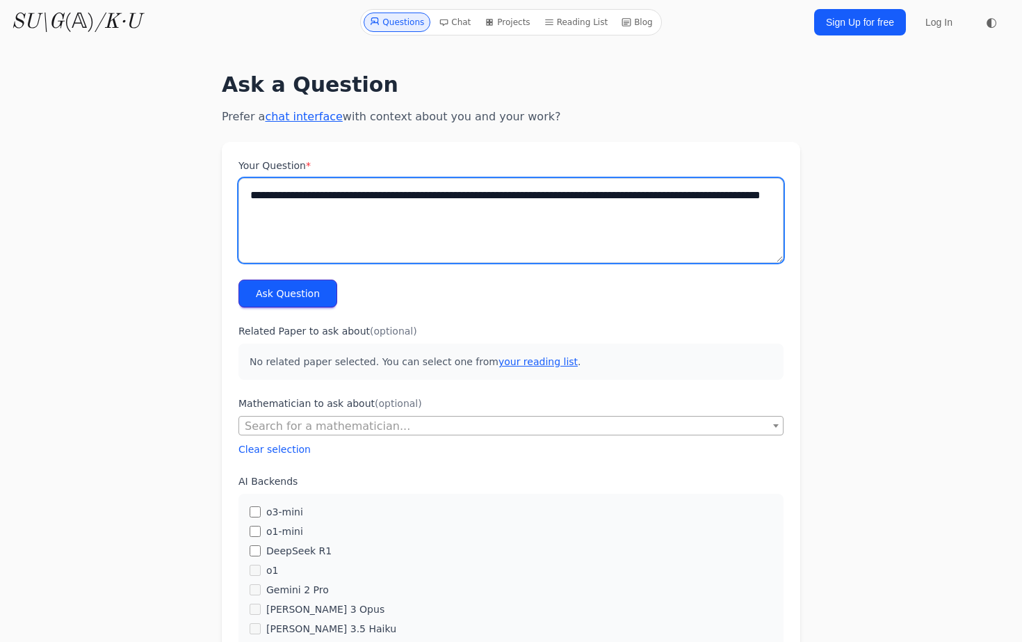 This screenshot has height=642, width=1022. I want to click on a: Questions, so click(397, 22).